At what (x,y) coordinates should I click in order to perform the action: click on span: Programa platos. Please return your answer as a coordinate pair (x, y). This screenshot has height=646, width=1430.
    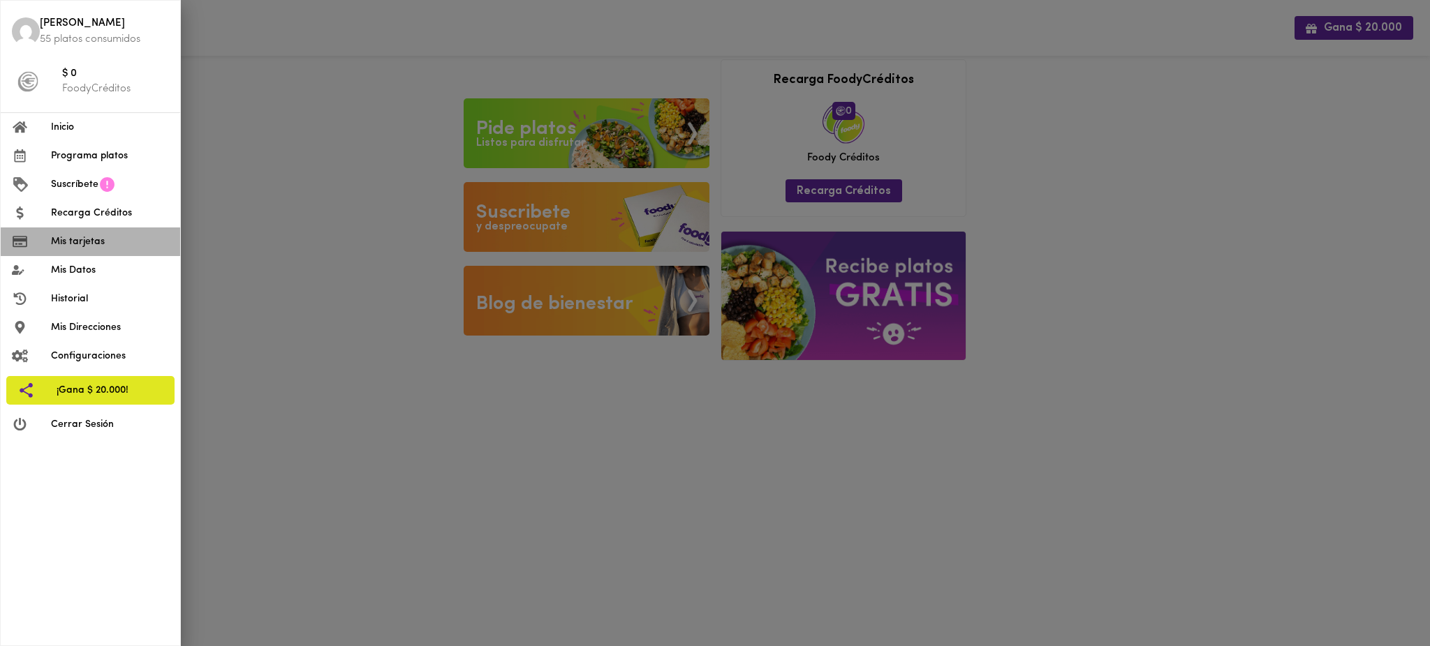
    Looking at the image, I should click on (110, 156).